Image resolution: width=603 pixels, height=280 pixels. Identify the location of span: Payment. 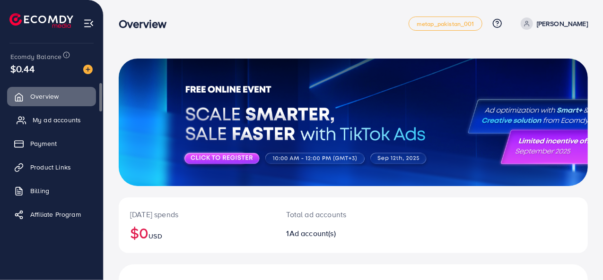
(43, 144).